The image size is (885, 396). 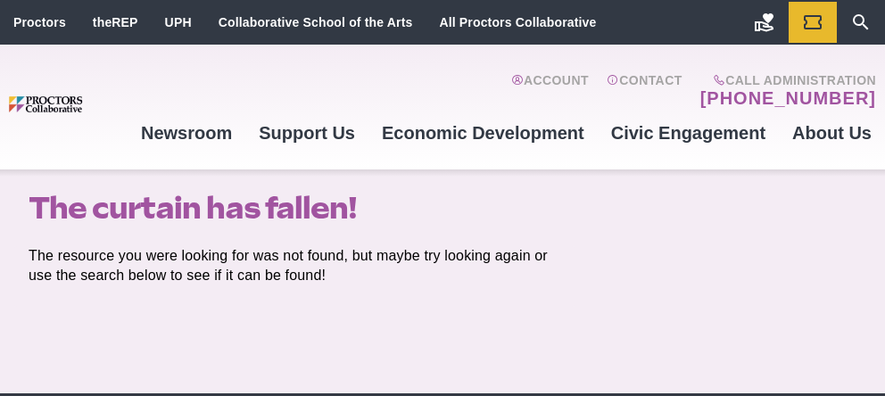 What do you see at coordinates (39, 22) in the screenshot?
I see `a: Proctors` at bounding box center [39, 22].